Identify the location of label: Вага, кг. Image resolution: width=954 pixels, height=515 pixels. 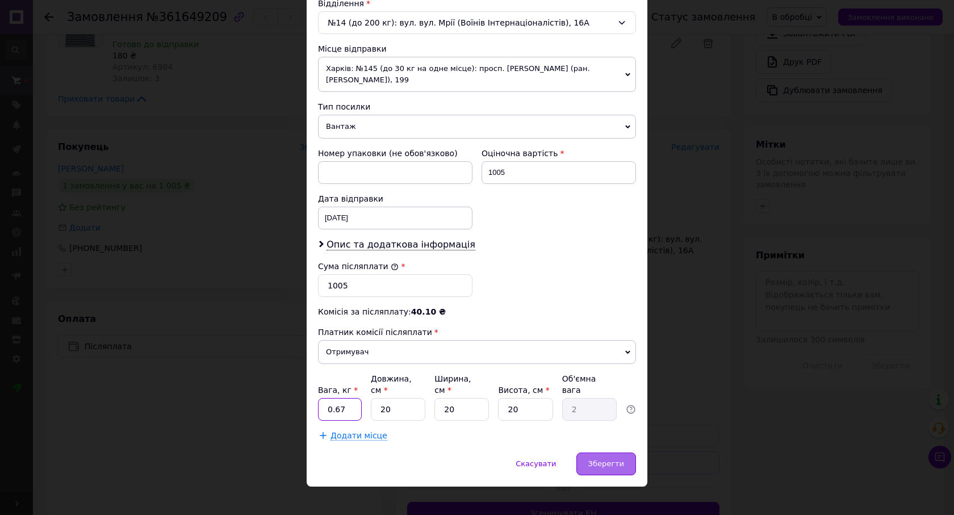
(338, 390).